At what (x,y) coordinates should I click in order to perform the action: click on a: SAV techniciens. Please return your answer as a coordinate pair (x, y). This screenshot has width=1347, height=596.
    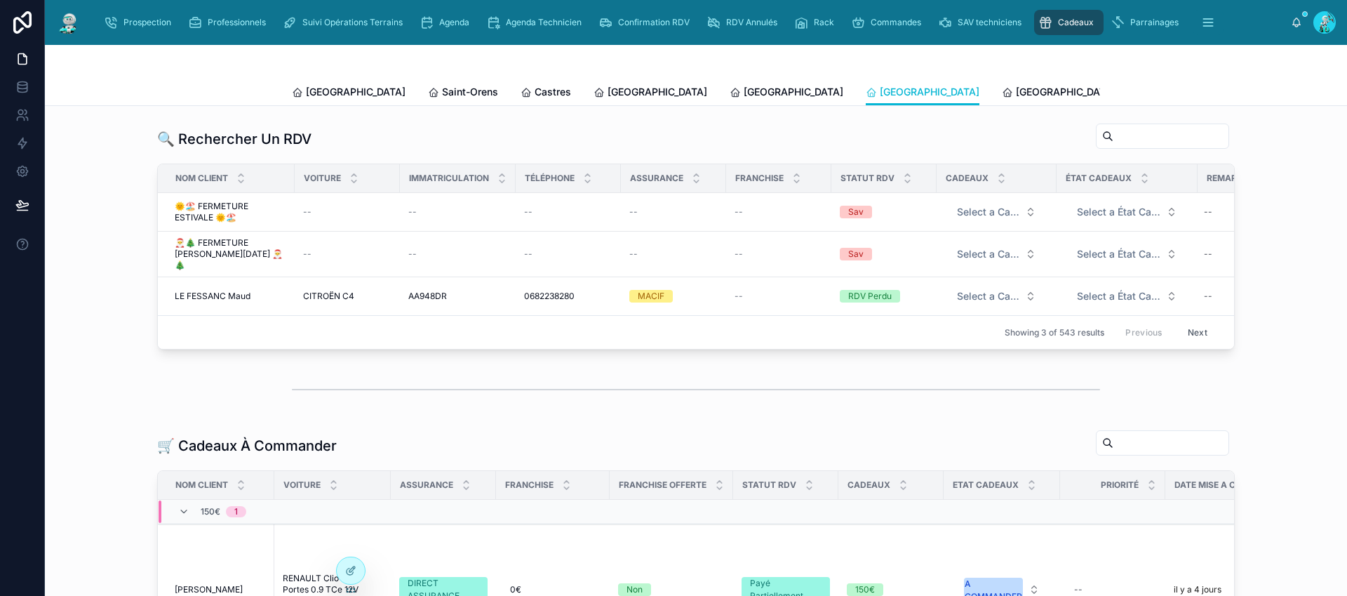
    Looking at the image, I should click on (982, 22).